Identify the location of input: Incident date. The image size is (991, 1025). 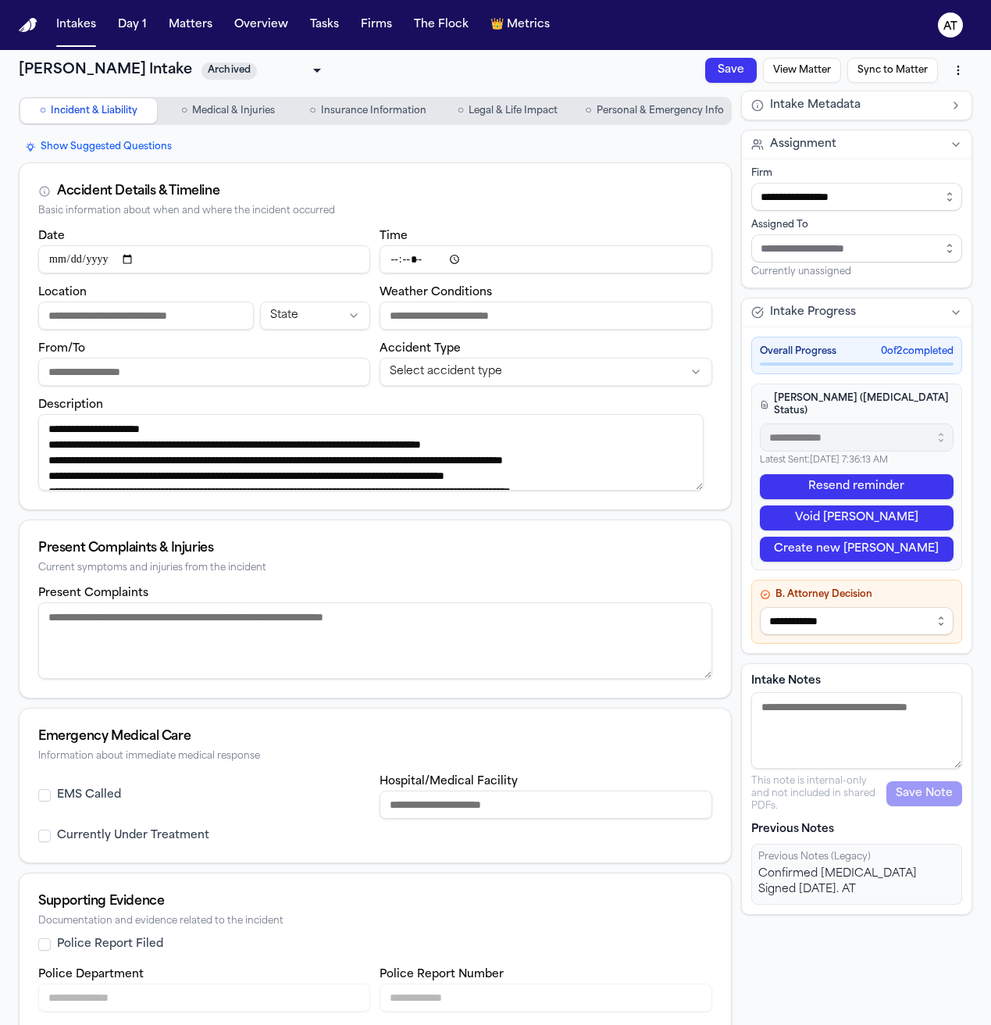
(204, 259).